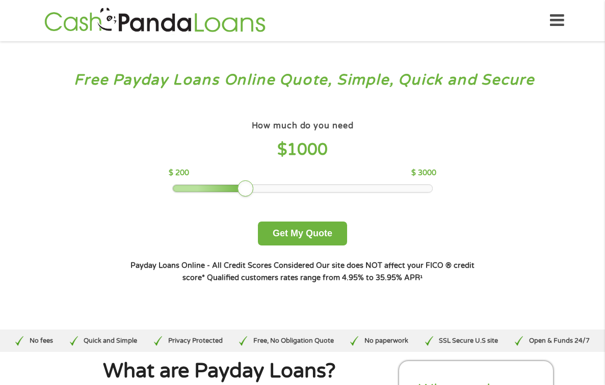 The height and width of the screenshot is (385, 605). Describe the element at coordinates (303, 126) in the screenshot. I see `h4: How much do you need` at that location.